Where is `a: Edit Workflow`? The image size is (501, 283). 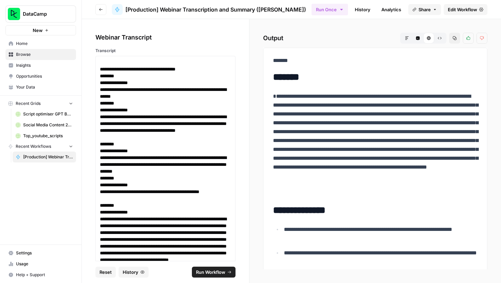
a: Edit Workflow is located at coordinates (465, 10).